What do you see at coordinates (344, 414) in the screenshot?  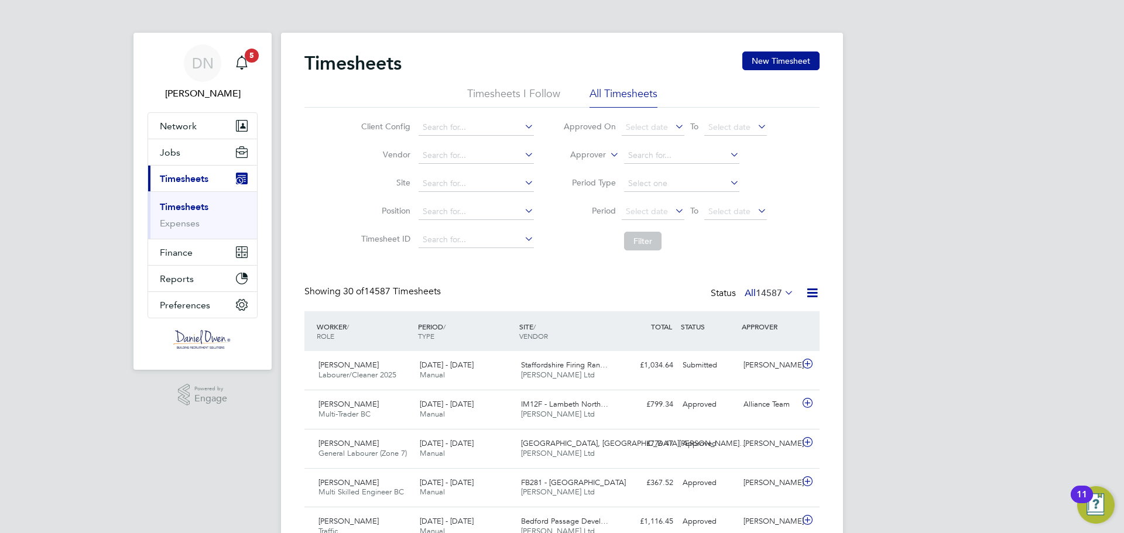 I see `span: Multi-Trader BC` at bounding box center [344, 414].